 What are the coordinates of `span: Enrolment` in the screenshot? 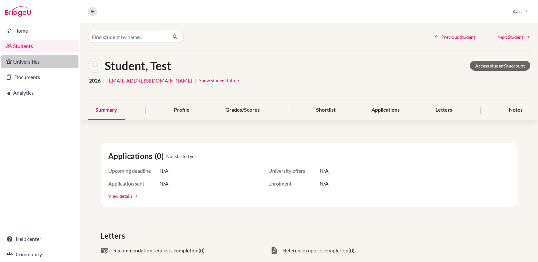 It's located at (294, 184).